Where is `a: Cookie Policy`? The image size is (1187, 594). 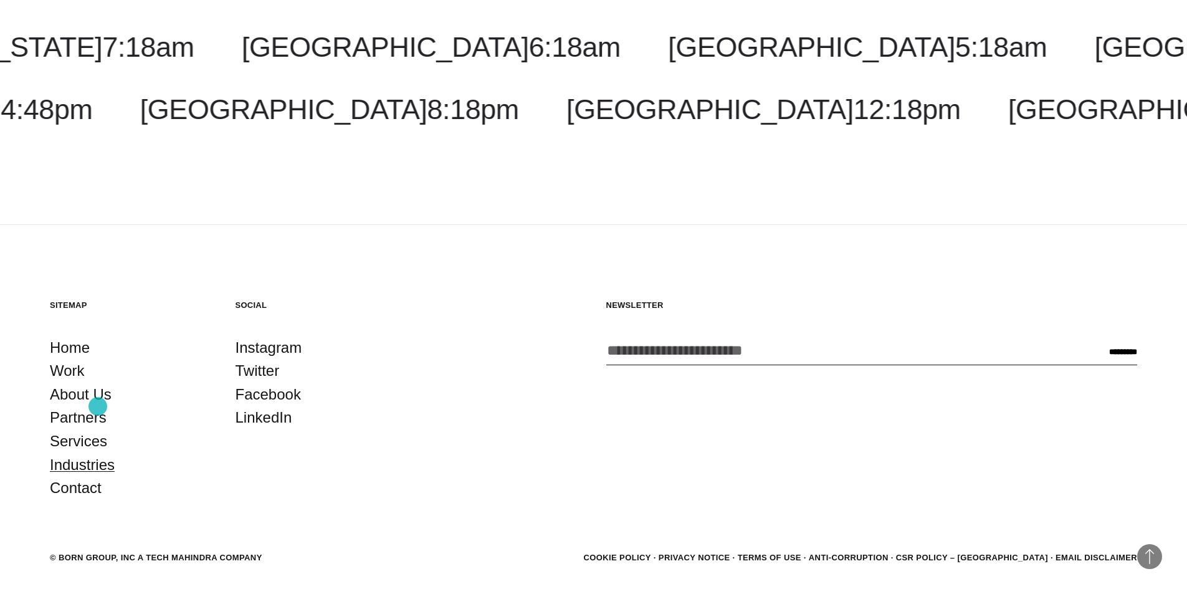 a: Cookie Policy is located at coordinates (617, 557).